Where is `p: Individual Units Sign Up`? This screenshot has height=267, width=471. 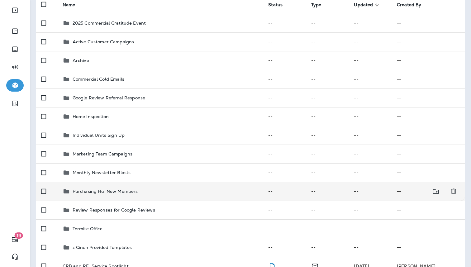
p: Individual Units Sign Up is located at coordinates (99, 135).